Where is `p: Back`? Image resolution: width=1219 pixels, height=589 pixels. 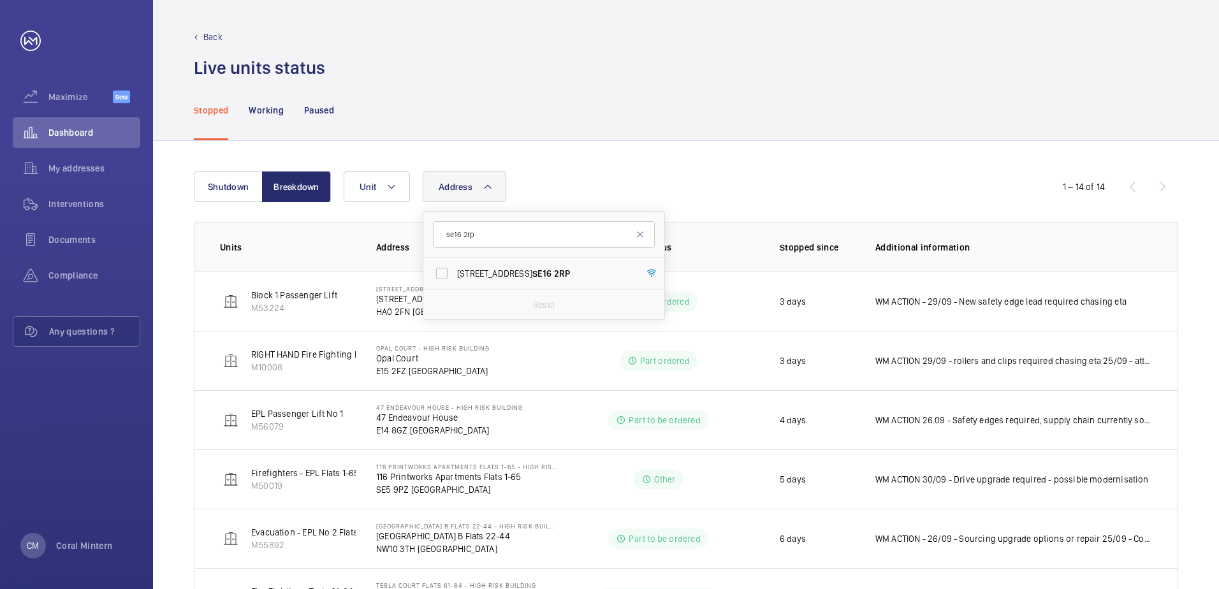 p: Back is located at coordinates (213, 37).